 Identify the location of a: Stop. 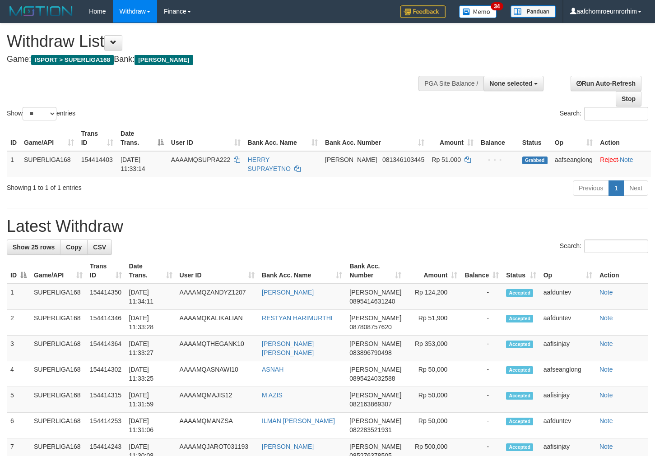
(628, 99).